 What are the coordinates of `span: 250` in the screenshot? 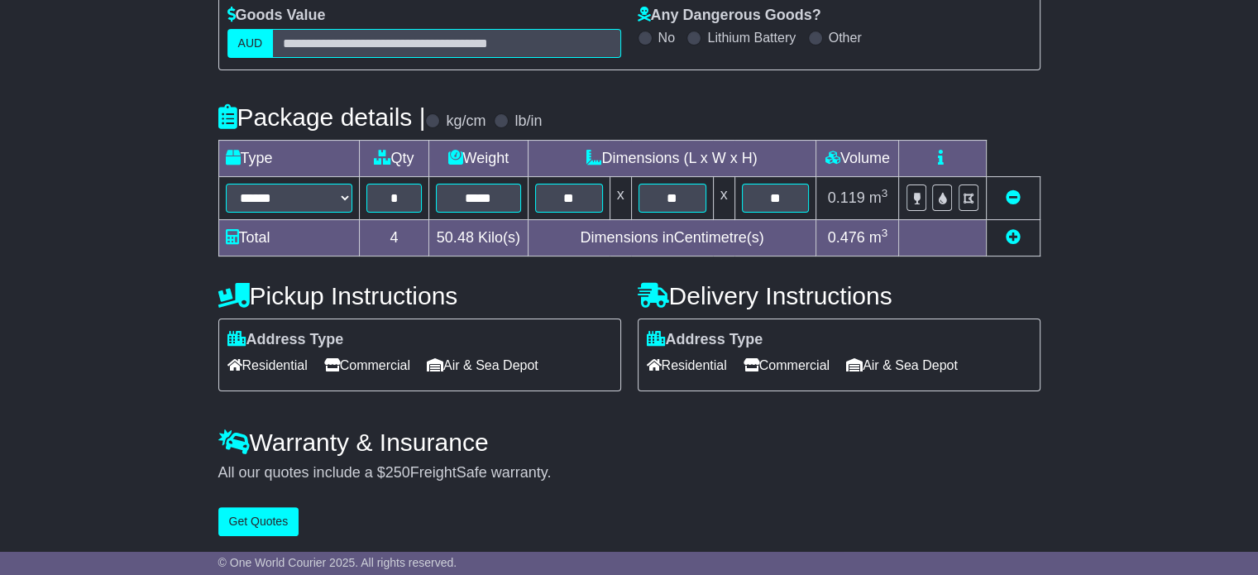 It's located at (398, 472).